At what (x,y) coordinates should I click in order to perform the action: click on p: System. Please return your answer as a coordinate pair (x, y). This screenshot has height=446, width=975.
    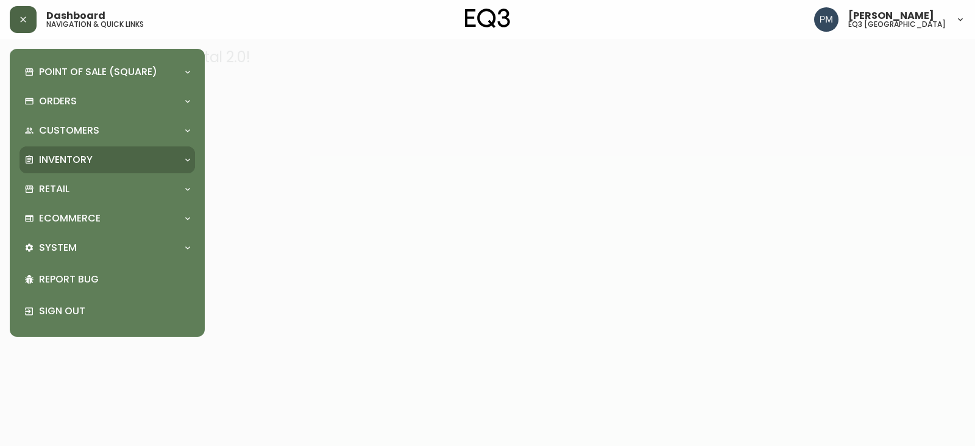
    Looking at the image, I should click on (58, 247).